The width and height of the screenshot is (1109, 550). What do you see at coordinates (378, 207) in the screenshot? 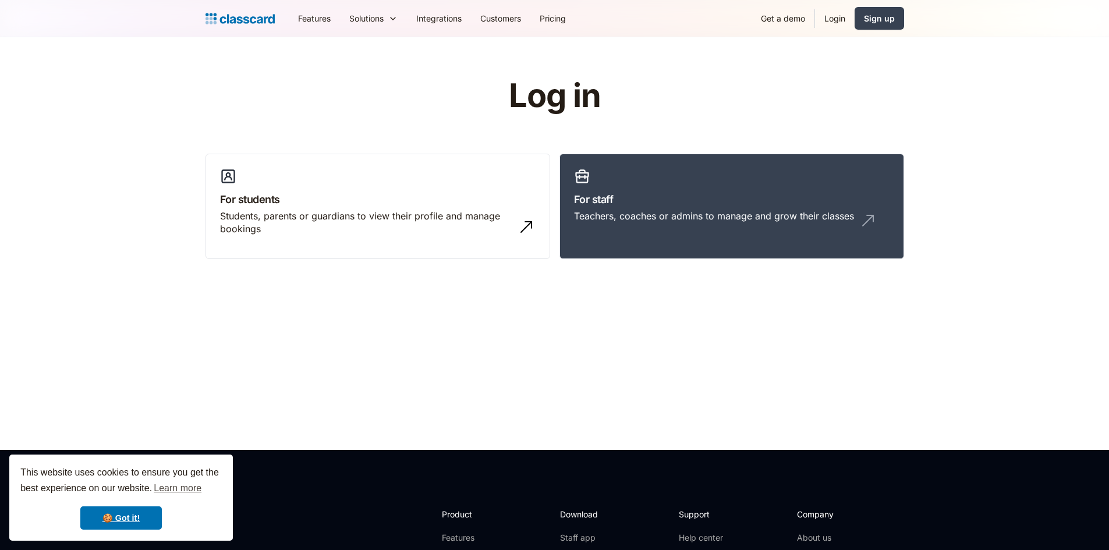
I see `a: For studentsStudents, parents or guardians to view their profile and manage bookings` at bounding box center [378, 207].